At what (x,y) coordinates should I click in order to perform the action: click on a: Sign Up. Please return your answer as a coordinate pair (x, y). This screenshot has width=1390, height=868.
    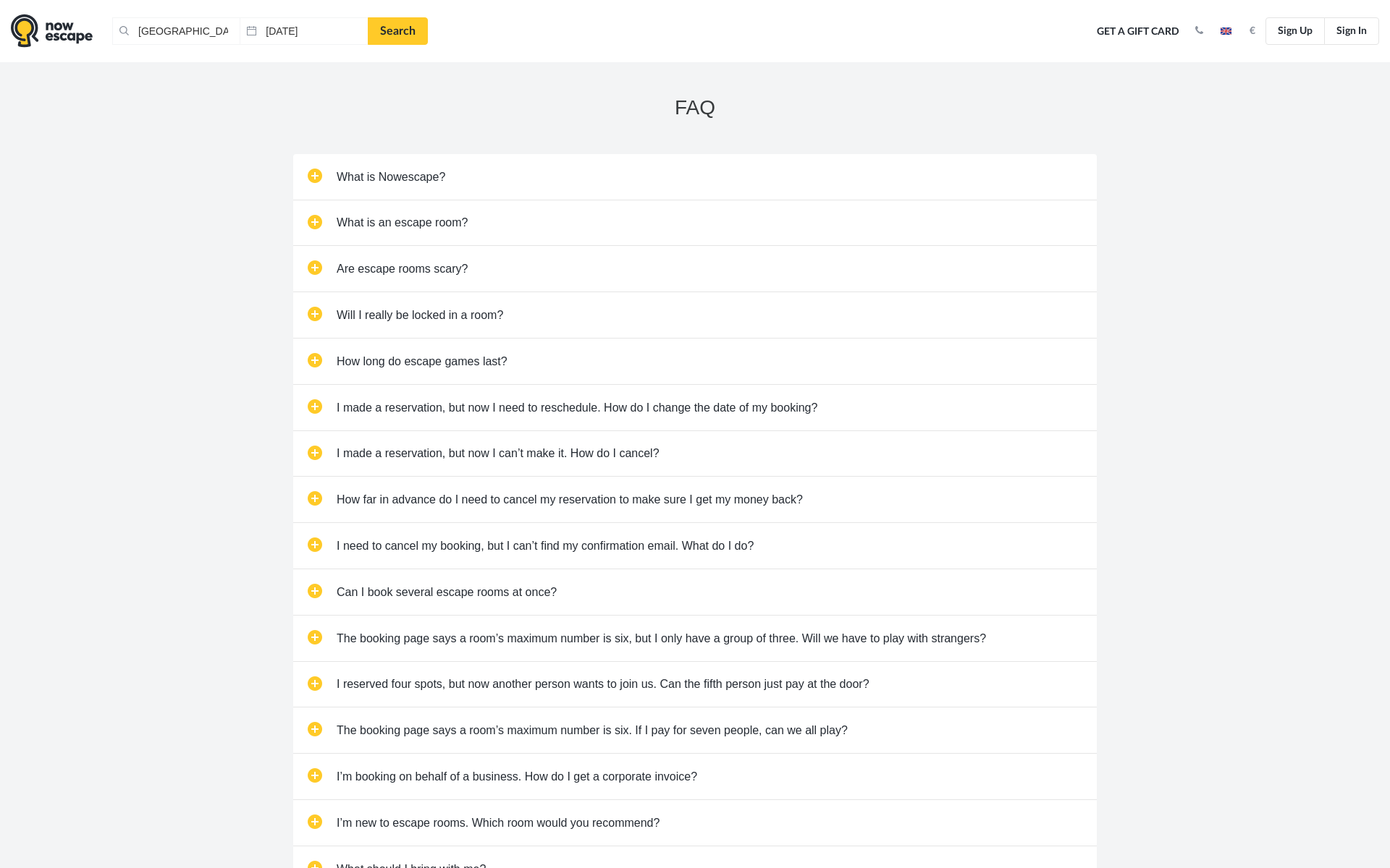
    Looking at the image, I should click on (1295, 32).